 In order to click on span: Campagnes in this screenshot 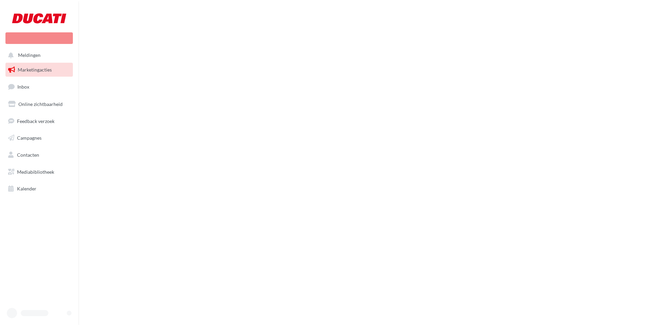, I will do `click(29, 138)`.